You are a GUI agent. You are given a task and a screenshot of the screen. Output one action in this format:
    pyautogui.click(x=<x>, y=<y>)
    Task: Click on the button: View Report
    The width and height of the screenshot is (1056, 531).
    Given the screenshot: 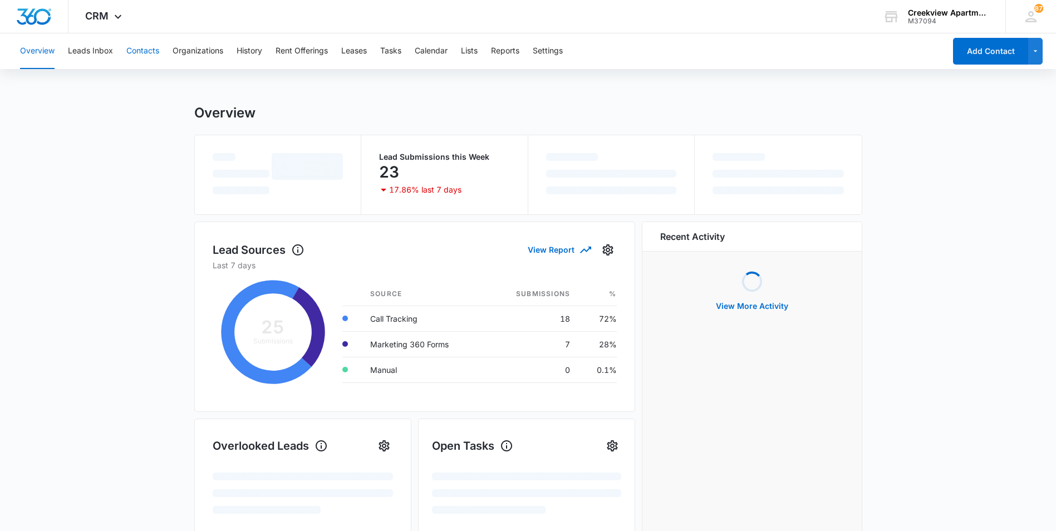 What is the action you would take?
    pyautogui.click(x=559, y=249)
    